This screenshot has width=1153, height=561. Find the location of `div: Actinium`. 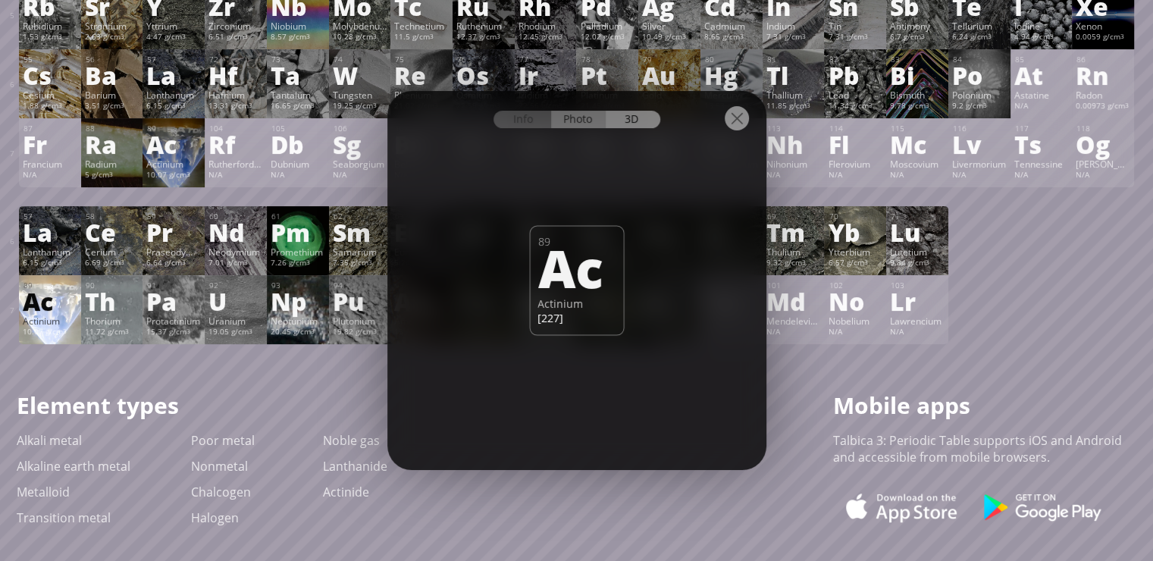

div: Actinium is located at coordinates (174, 164).